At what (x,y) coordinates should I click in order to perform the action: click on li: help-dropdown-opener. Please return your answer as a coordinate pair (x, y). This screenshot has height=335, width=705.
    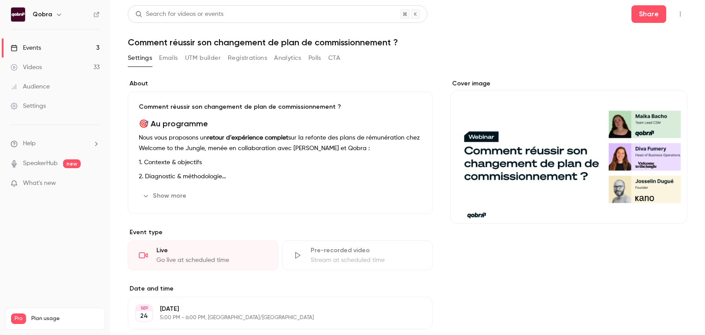
    Looking at the image, I should click on (55, 144).